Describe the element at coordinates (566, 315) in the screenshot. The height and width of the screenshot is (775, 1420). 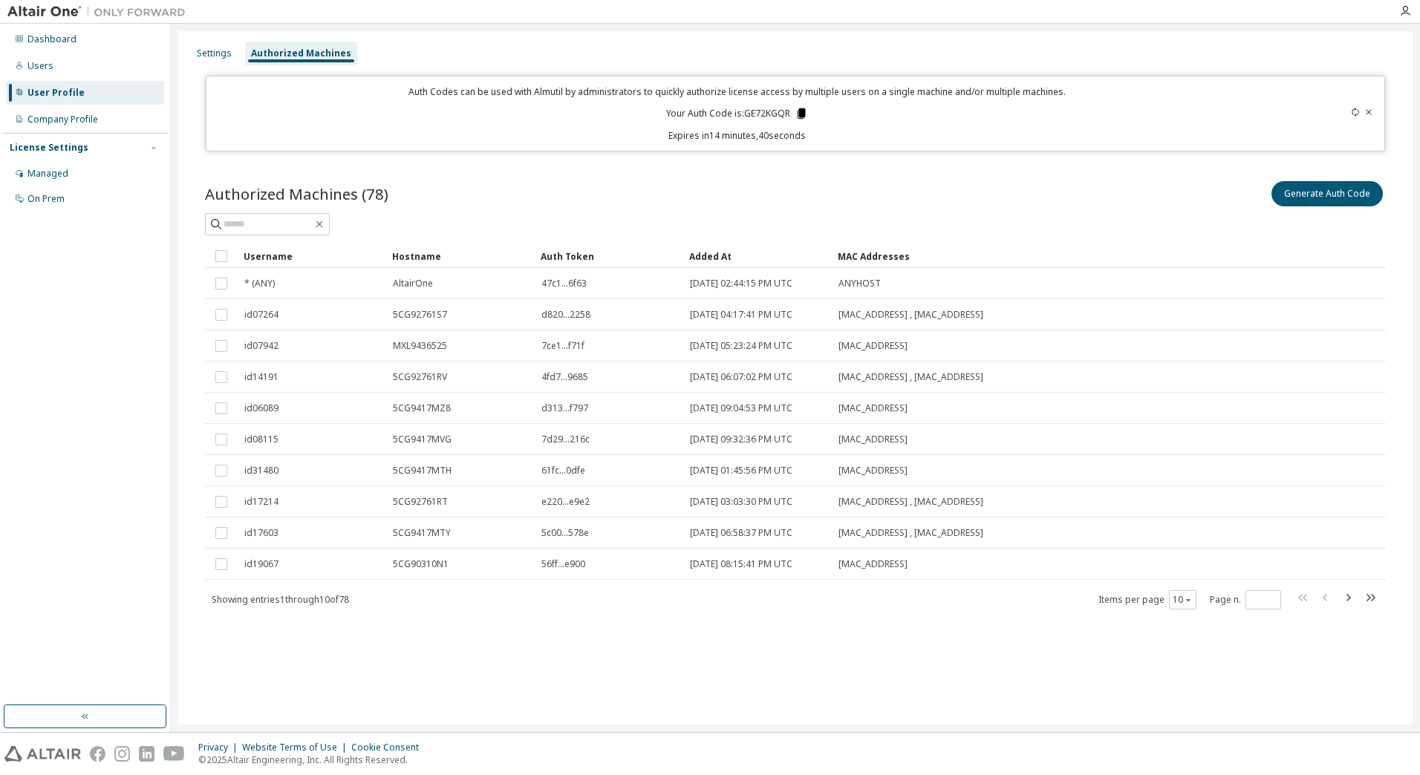
I see `span: d820...2258` at that location.